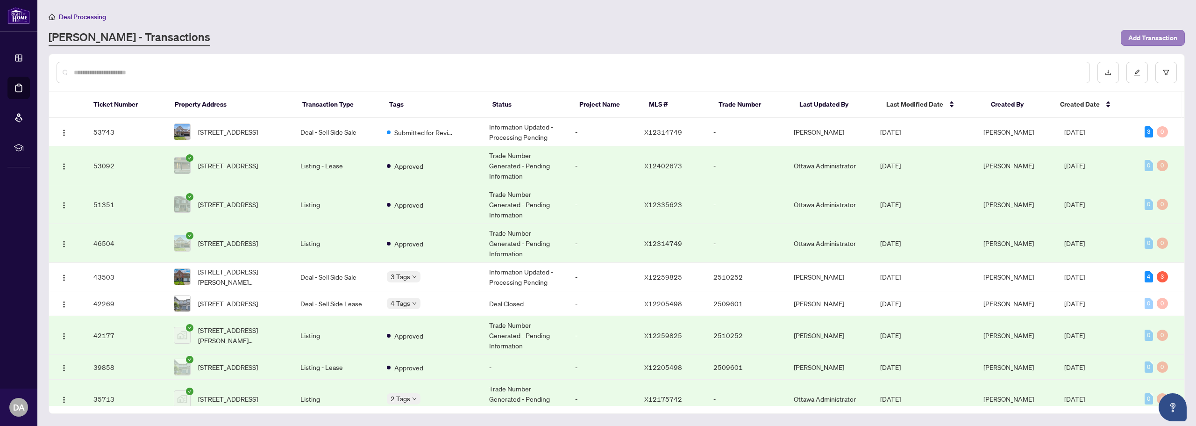  I want to click on td: Listing, so click(336, 243).